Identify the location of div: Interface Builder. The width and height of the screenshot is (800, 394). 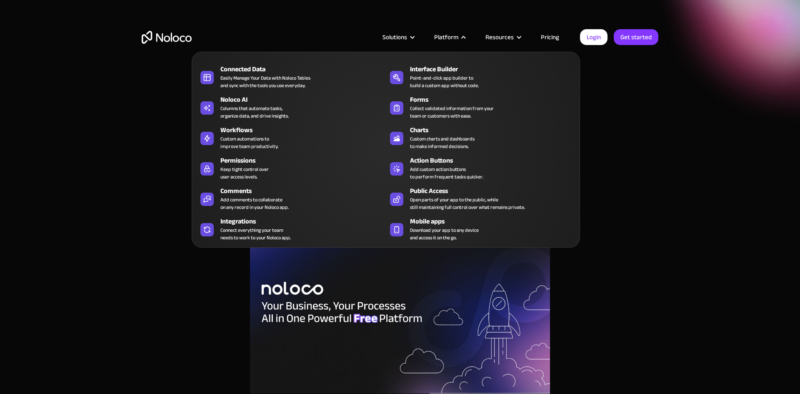
(494, 69).